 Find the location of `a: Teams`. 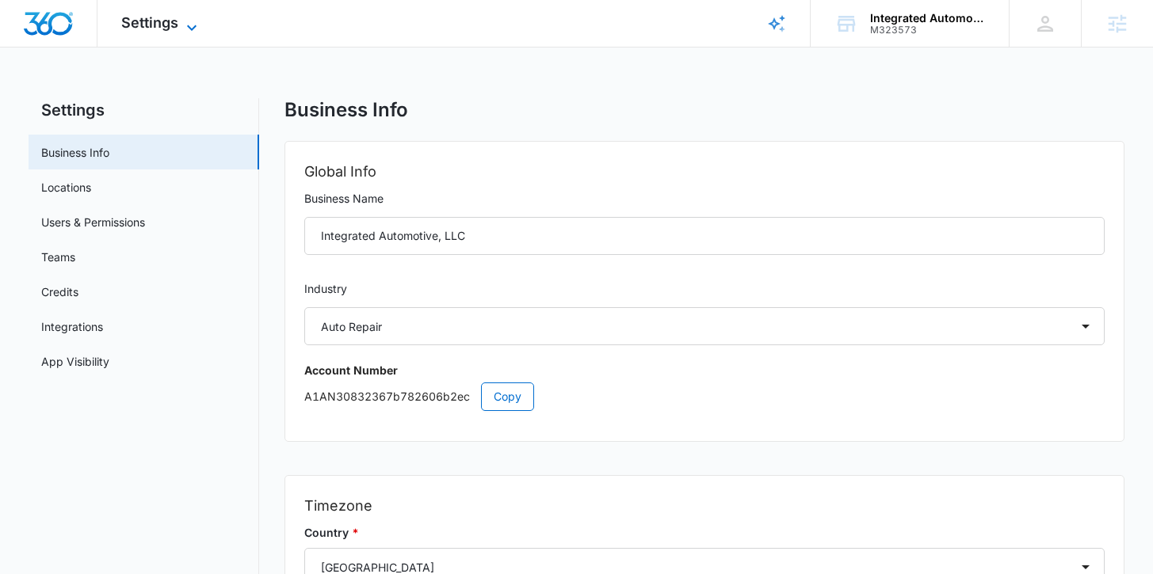

a: Teams is located at coordinates (58, 257).